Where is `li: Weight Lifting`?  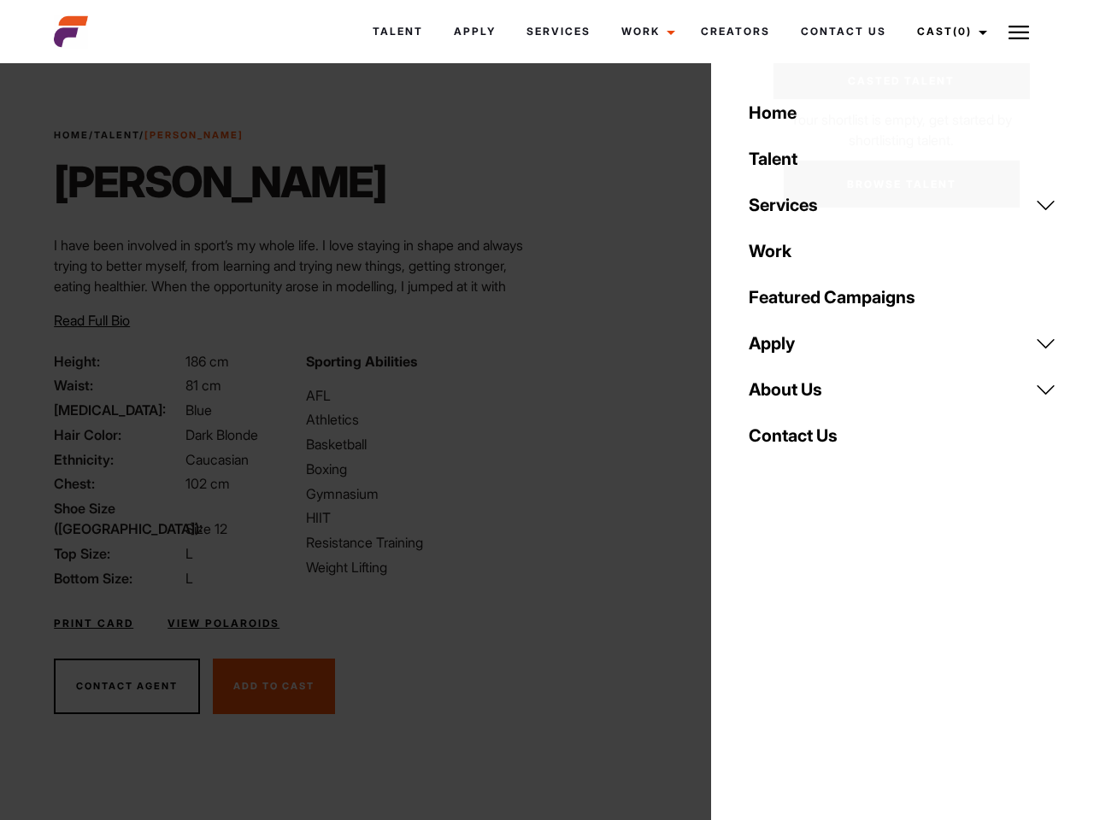 li: Weight Lifting is located at coordinates (421, 567).